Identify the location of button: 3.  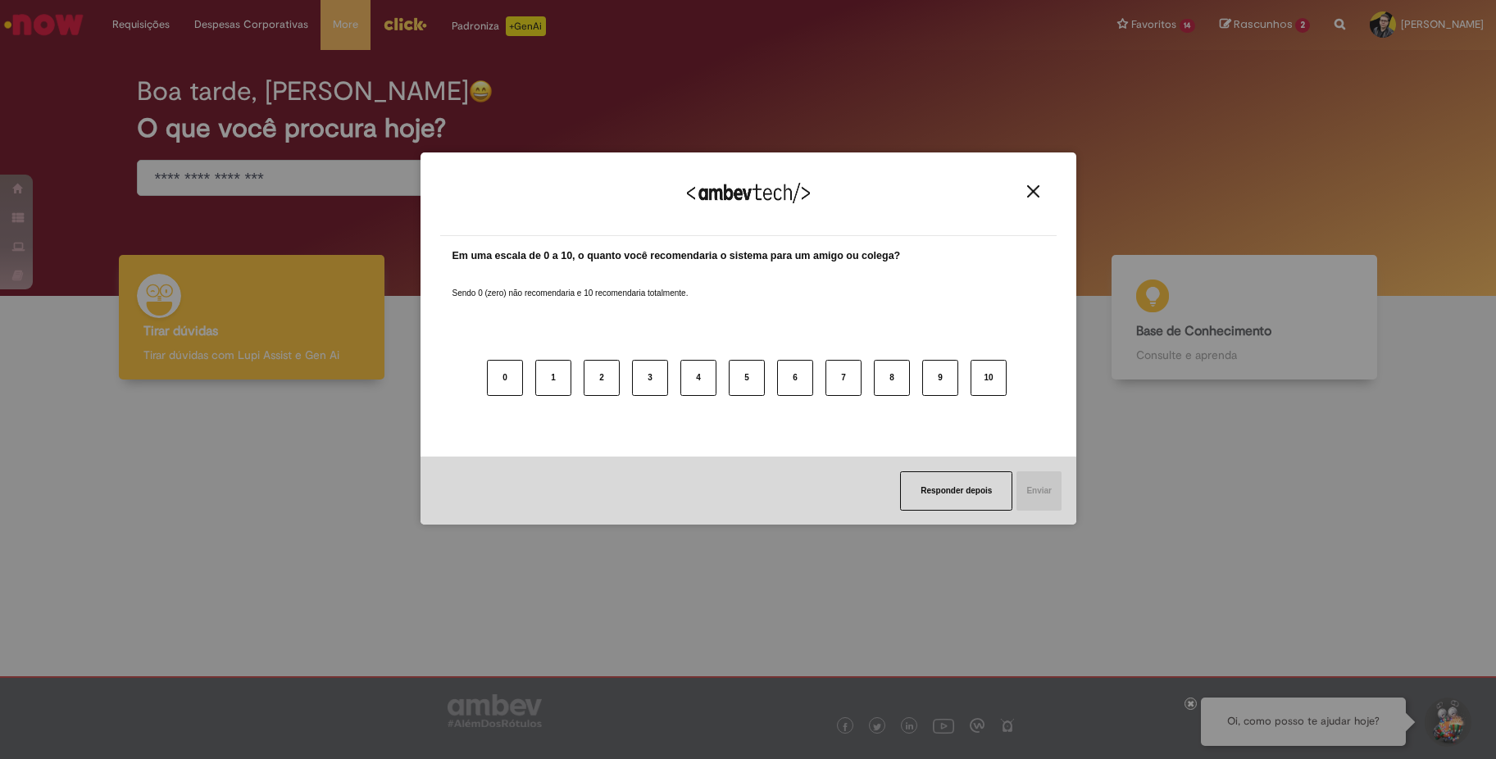
(650, 378).